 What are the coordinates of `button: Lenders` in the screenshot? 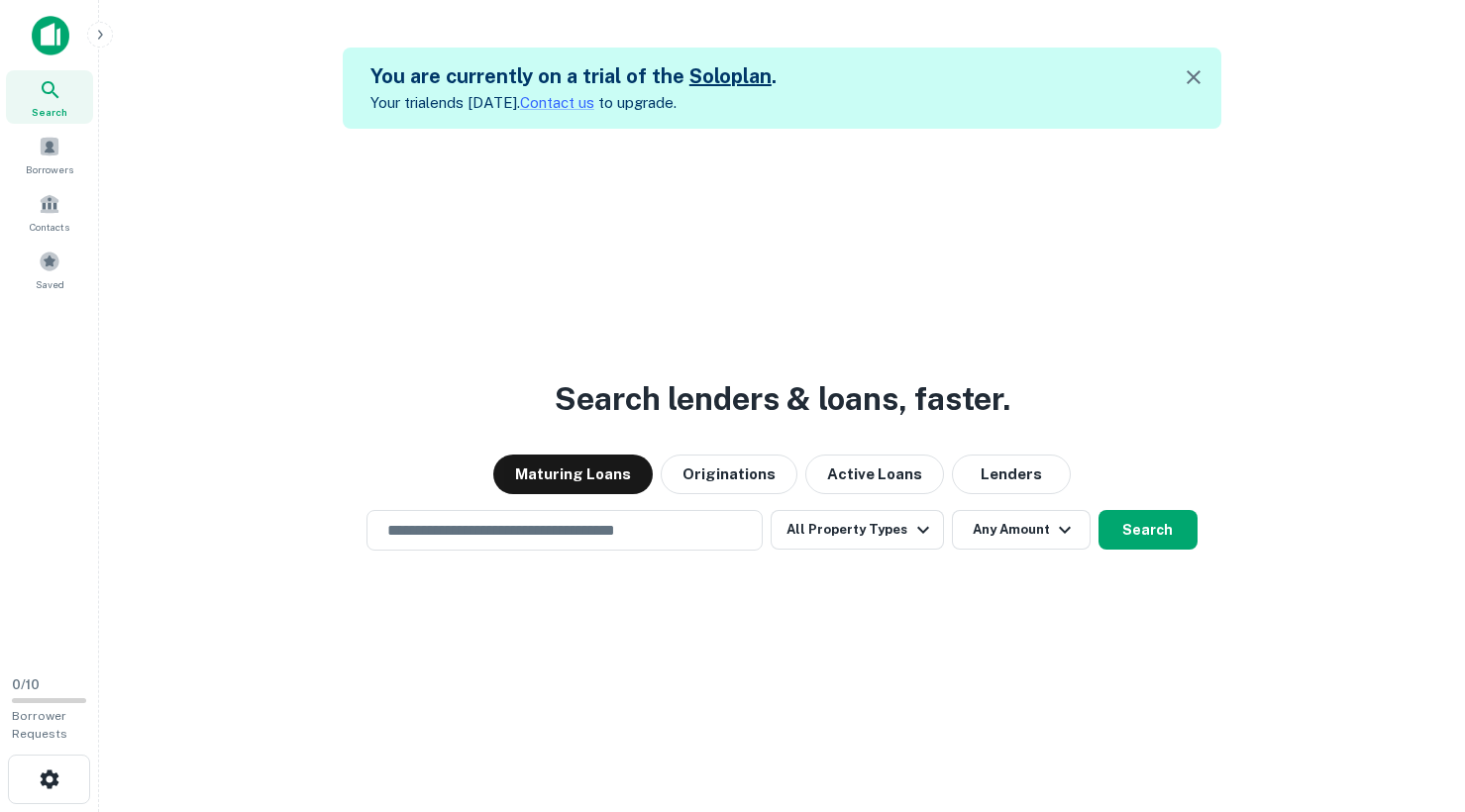 It's located at (1011, 474).